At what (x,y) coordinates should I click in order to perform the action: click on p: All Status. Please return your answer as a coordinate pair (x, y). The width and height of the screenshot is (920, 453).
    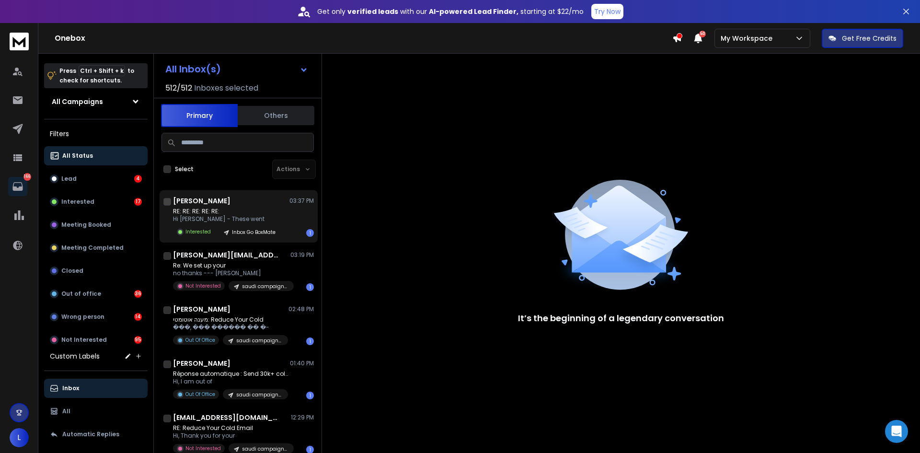
    Looking at the image, I should click on (78, 156).